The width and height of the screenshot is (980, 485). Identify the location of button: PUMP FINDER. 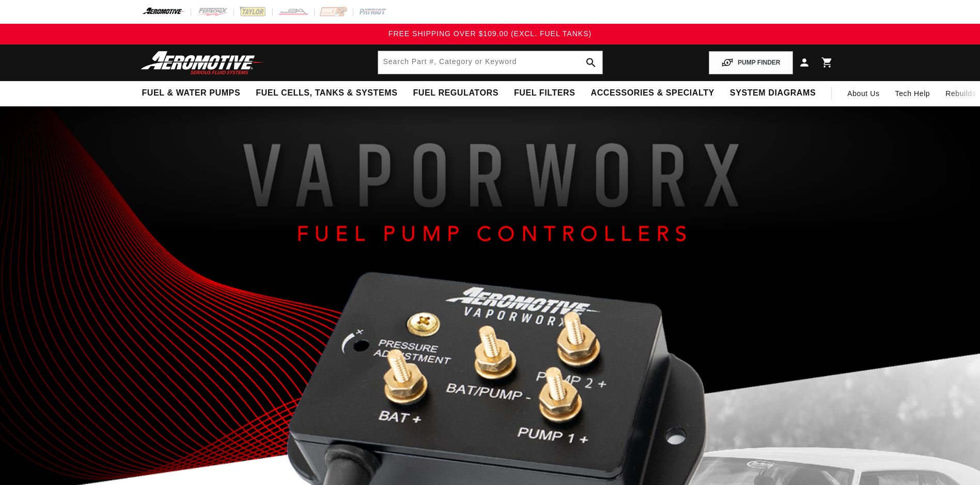
(750, 62).